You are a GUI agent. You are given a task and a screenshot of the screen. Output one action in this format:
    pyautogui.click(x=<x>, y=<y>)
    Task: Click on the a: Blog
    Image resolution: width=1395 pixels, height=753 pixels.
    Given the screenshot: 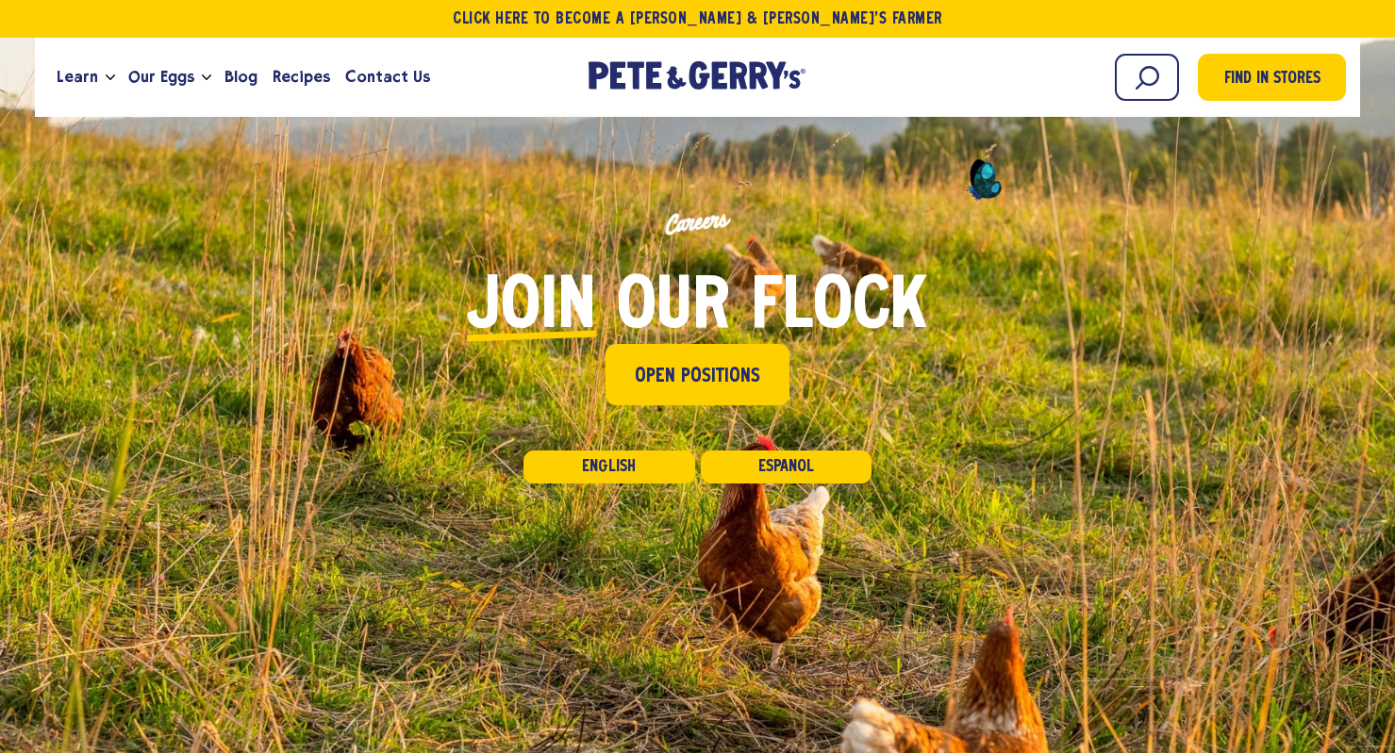 What is the action you would take?
    pyautogui.click(x=240, y=77)
    